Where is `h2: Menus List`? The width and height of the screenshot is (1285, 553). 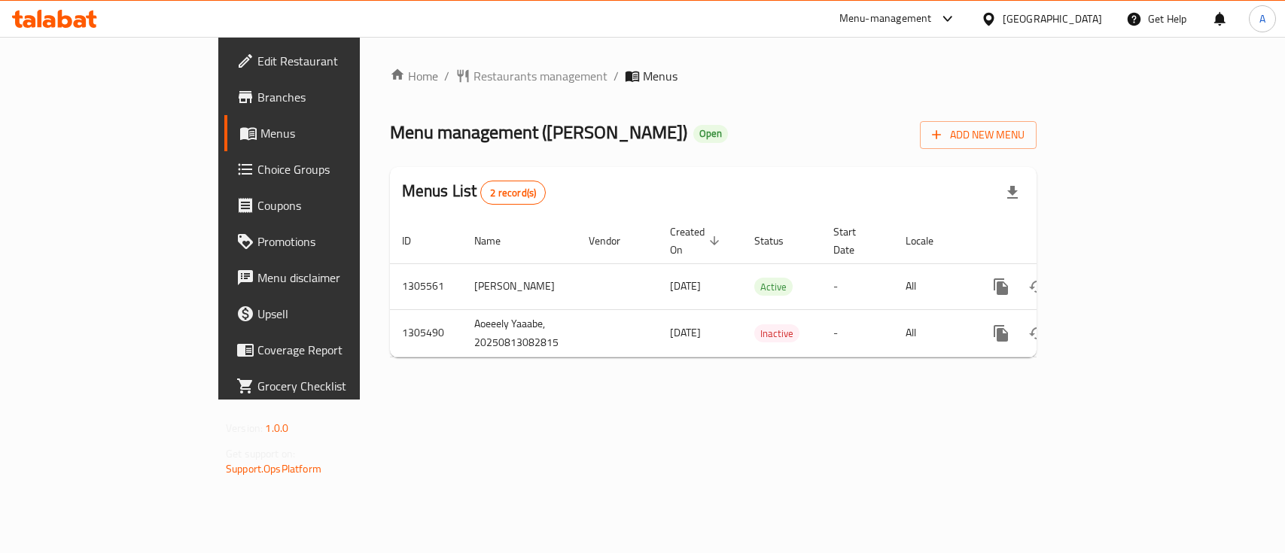 h2: Menus List is located at coordinates (473, 192).